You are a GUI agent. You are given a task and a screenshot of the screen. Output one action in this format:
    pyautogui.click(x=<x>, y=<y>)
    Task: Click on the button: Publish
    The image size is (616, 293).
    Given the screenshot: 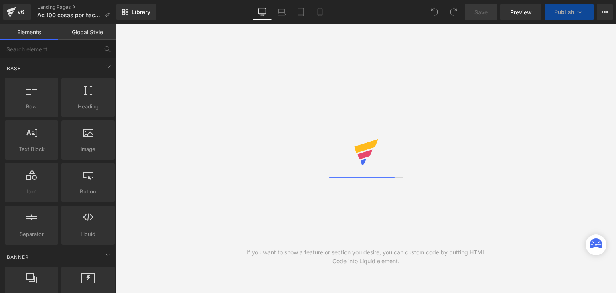 What is the action you would take?
    pyautogui.click(x=569, y=12)
    